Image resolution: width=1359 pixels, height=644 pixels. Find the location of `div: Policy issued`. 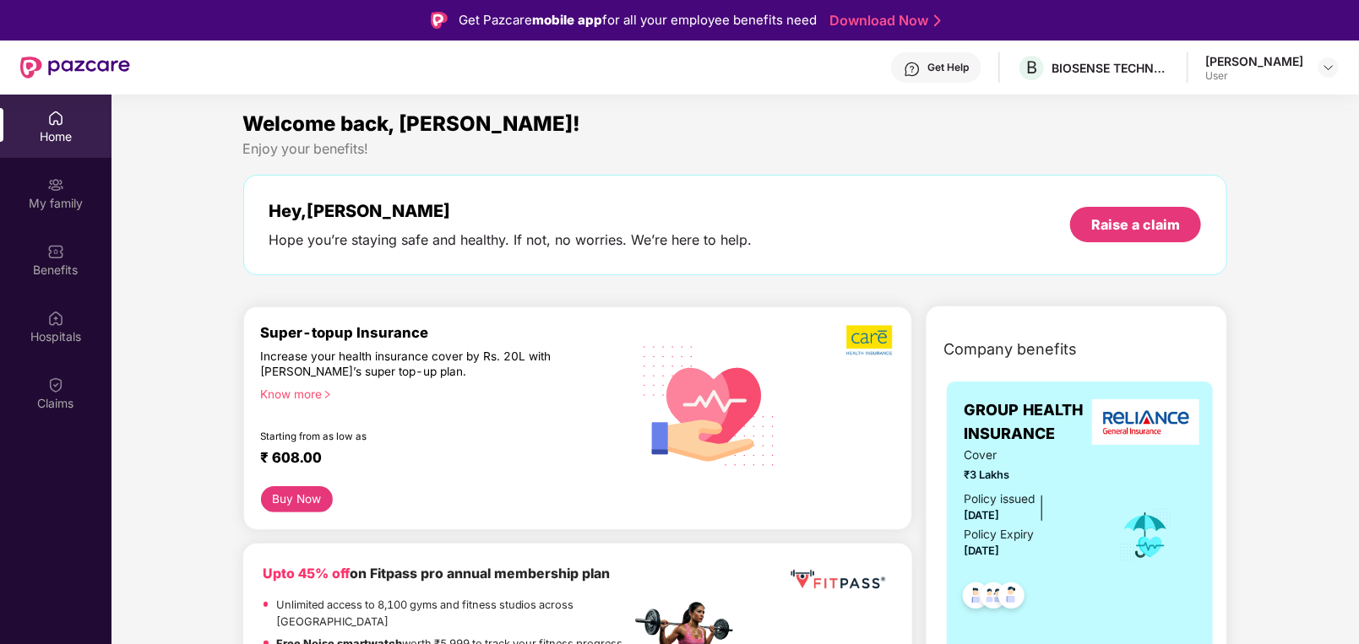

div: Policy issued is located at coordinates (999, 500).